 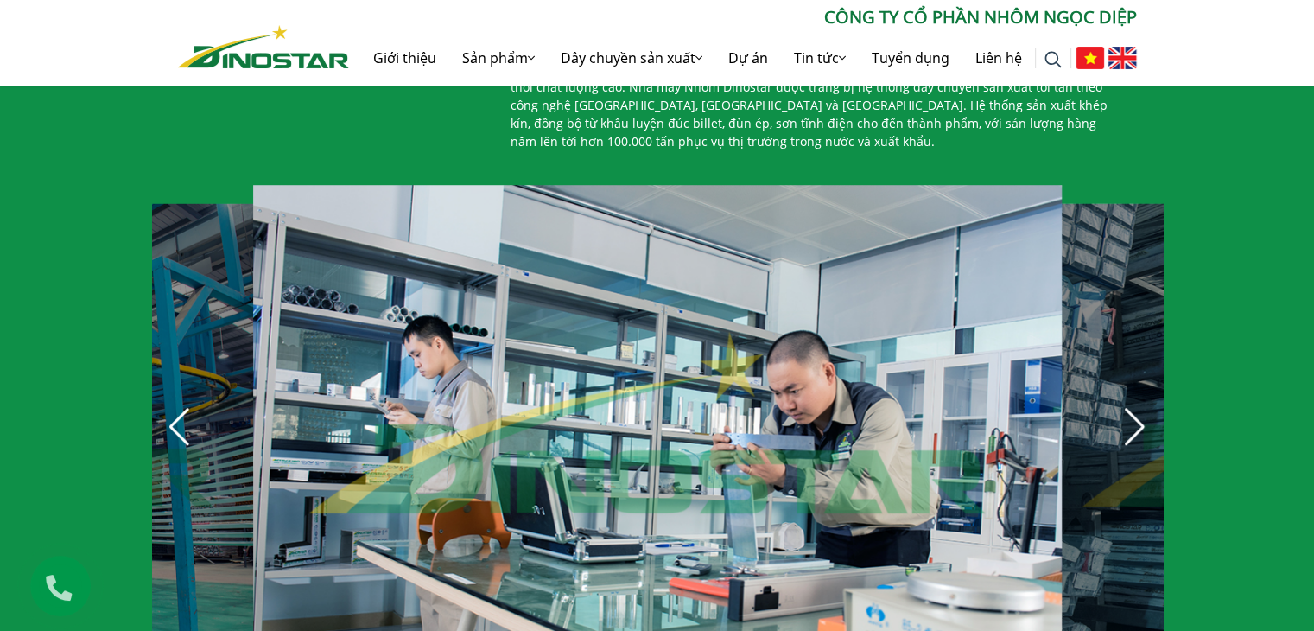 I want to click on img: Nhôm Dinostar, so click(x=264, y=47).